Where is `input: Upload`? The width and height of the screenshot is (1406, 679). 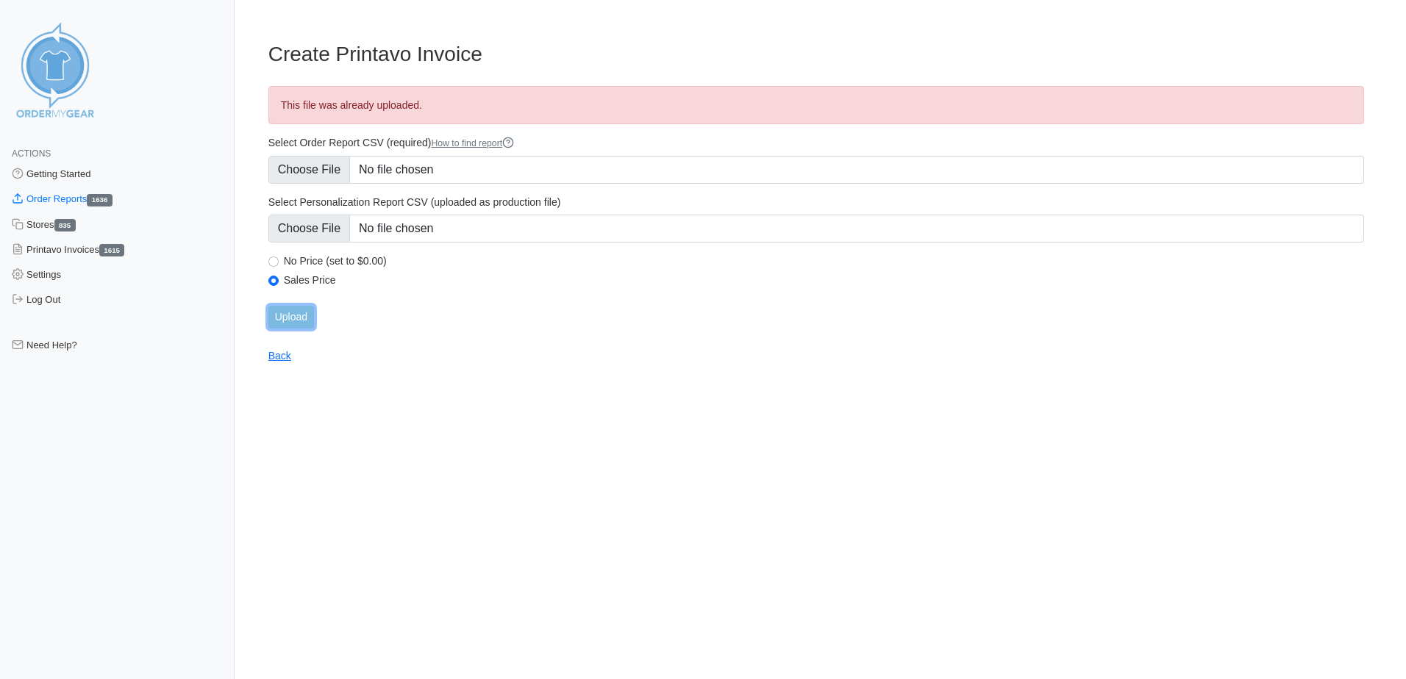 input: Upload is located at coordinates (291, 317).